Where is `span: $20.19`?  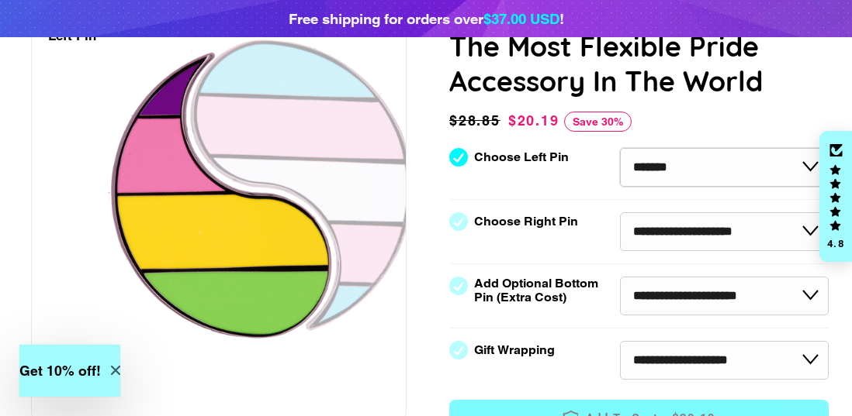 span: $20.19 is located at coordinates (534, 120).